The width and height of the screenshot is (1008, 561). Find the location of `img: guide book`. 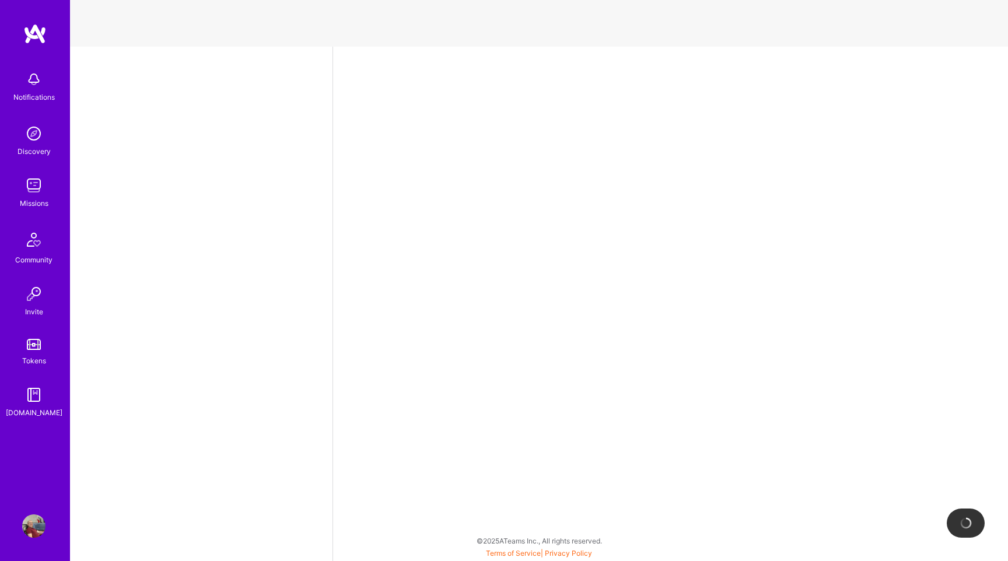

img: guide book is located at coordinates (34, 395).